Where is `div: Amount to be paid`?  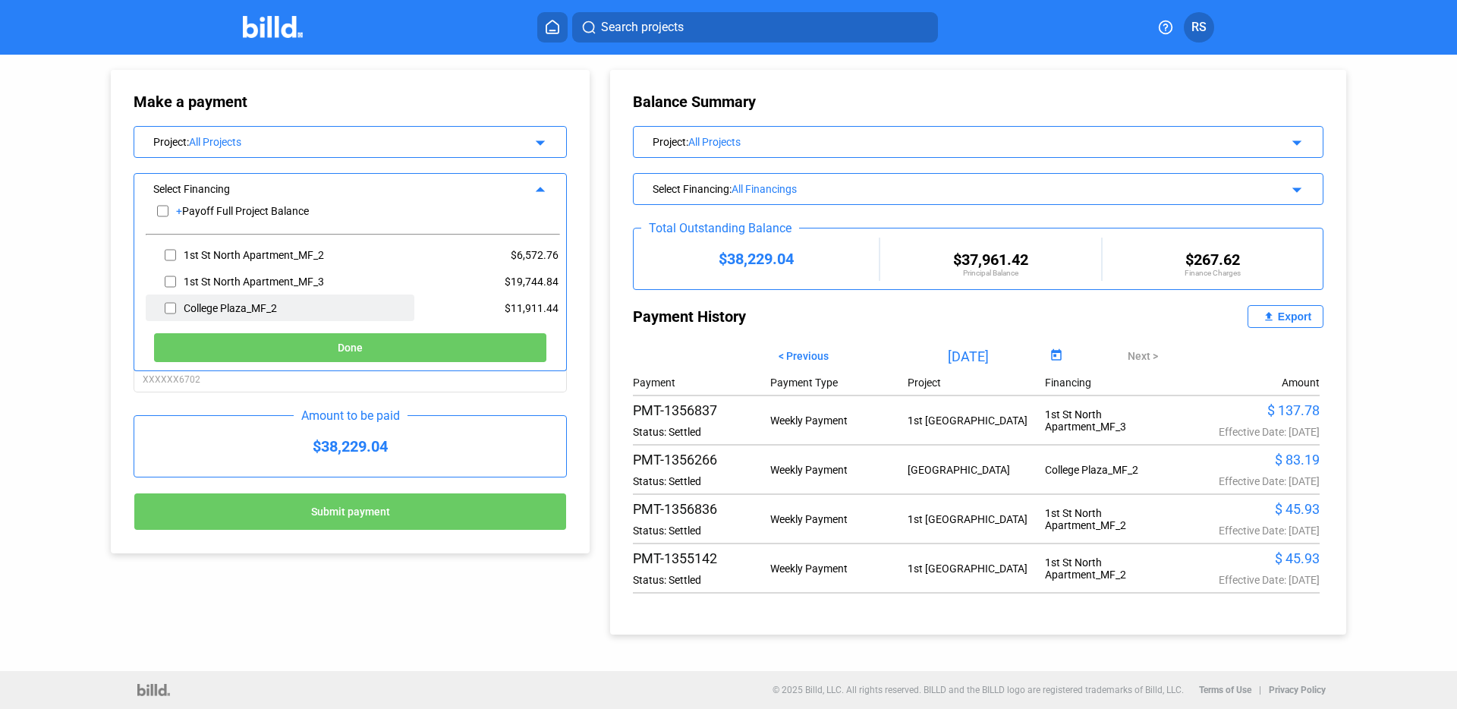
div: Amount to be paid is located at coordinates (351, 415).